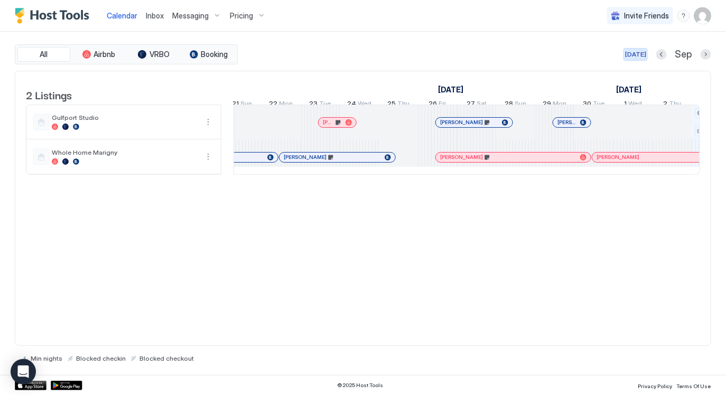  Describe the element at coordinates (54, 16) in the screenshot. I see `div: Host Tools Logo` at that location.